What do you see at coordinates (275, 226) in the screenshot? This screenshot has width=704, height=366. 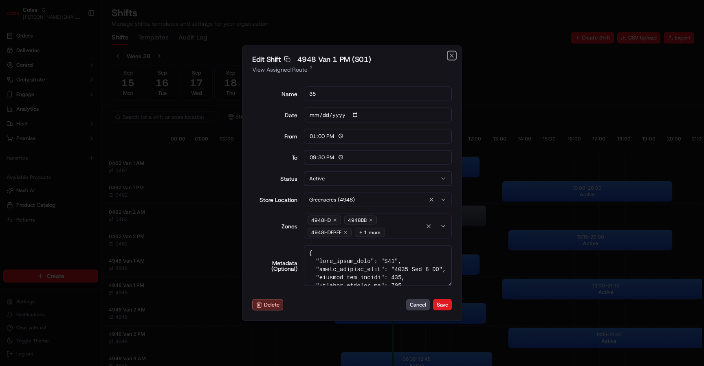 I see `label: Zones` at bounding box center [275, 226].